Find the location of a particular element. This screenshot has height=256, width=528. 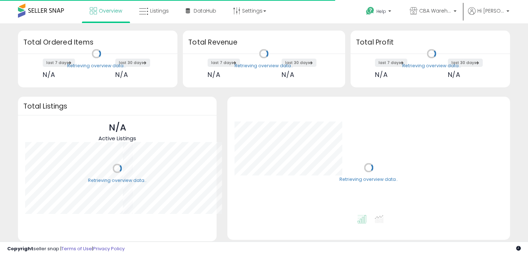

span: Listings is located at coordinates (160, 11).